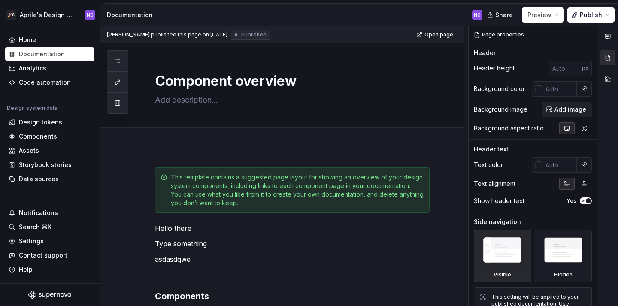 The image size is (618, 306). I want to click on div: Settings, so click(31, 241).